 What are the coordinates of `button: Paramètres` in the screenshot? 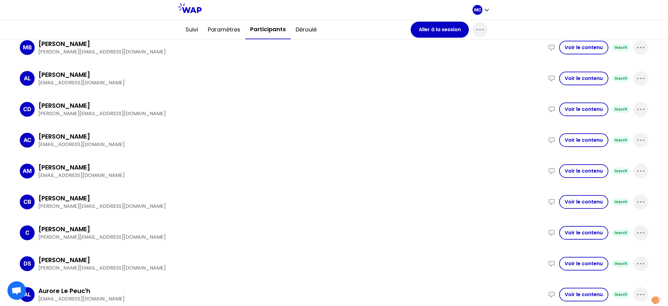 It's located at (224, 30).